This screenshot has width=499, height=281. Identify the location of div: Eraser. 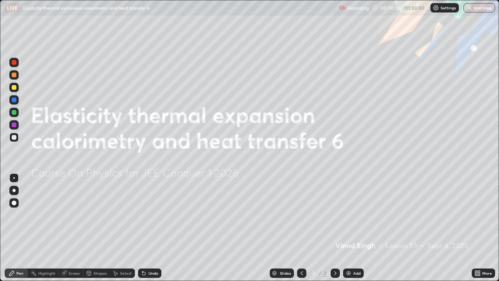
(74, 273).